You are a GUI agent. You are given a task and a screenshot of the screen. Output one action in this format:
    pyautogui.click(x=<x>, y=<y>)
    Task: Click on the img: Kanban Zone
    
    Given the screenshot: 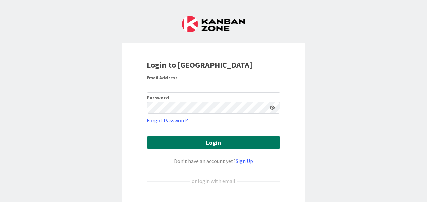 What is the action you would take?
    pyautogui.click(x=214, y=24)
    